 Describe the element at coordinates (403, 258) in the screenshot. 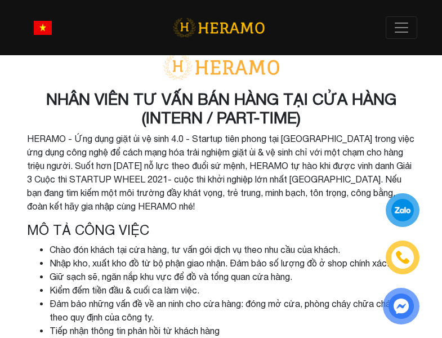

I see `img: phone-icon` at that location.